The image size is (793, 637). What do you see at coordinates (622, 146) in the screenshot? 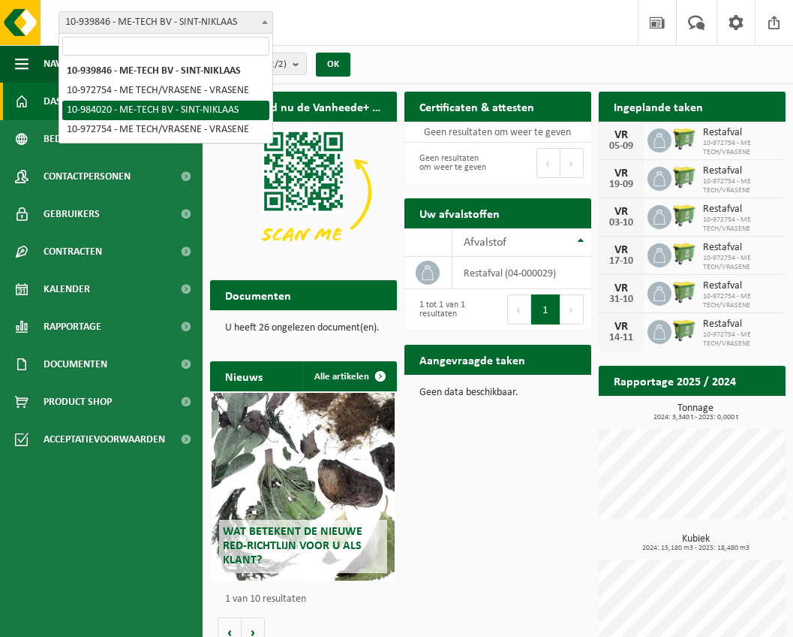
I see `div: 05-09` at bounding box center [622, 146].